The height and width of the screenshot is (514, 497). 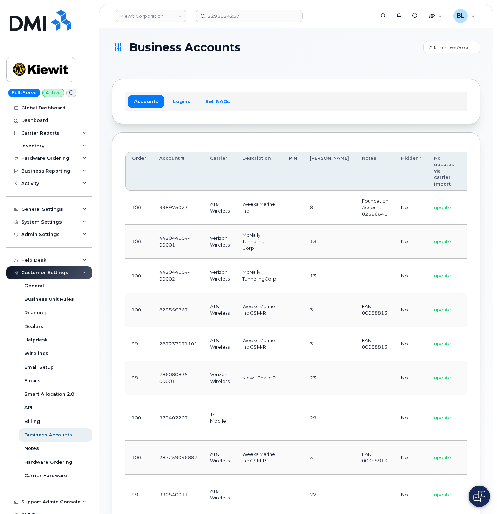 I want to click on td: 973402207, so click(x=178, y=417).